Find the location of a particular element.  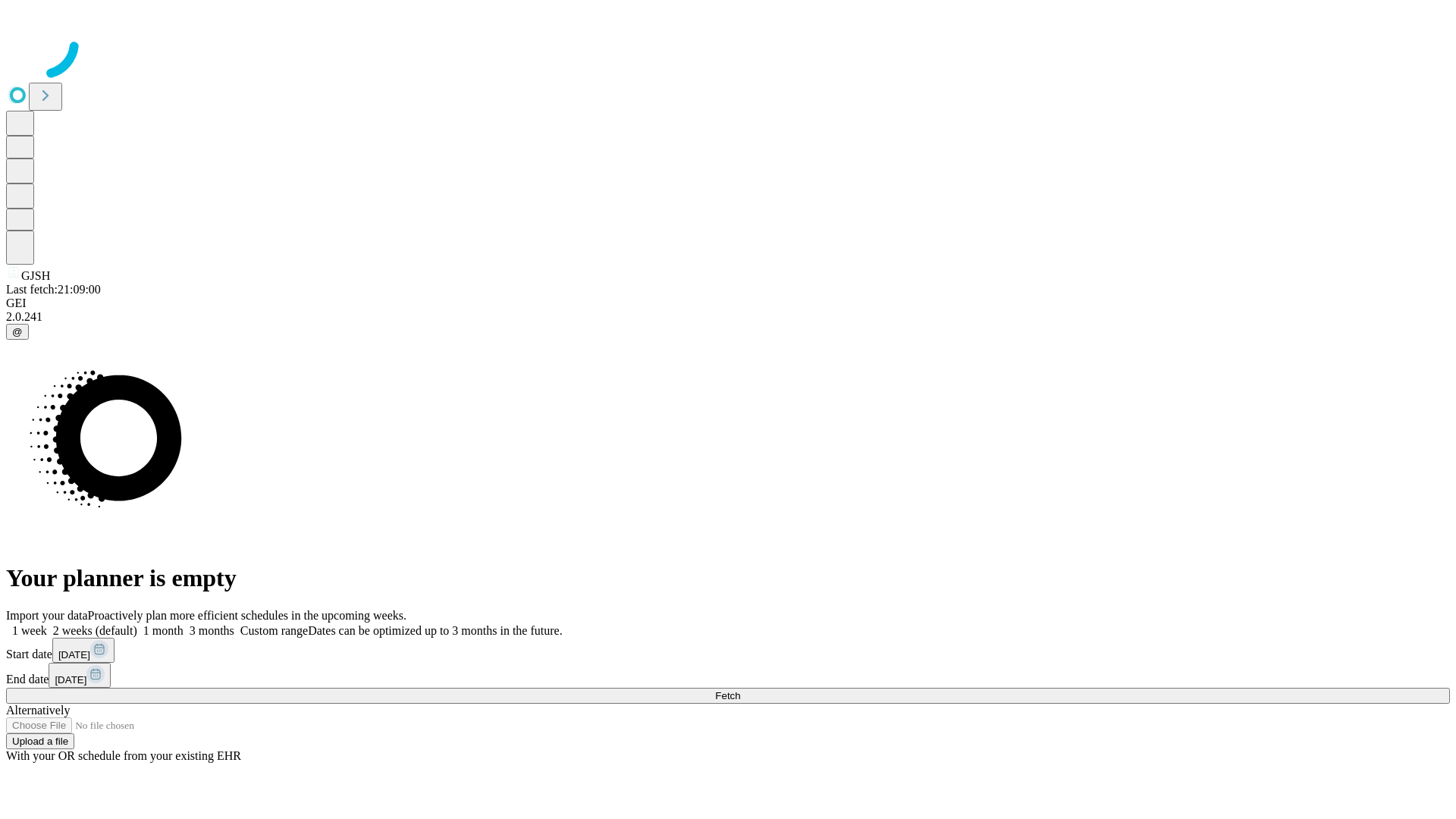

button: Fetch is located at coordinates (728, 696).